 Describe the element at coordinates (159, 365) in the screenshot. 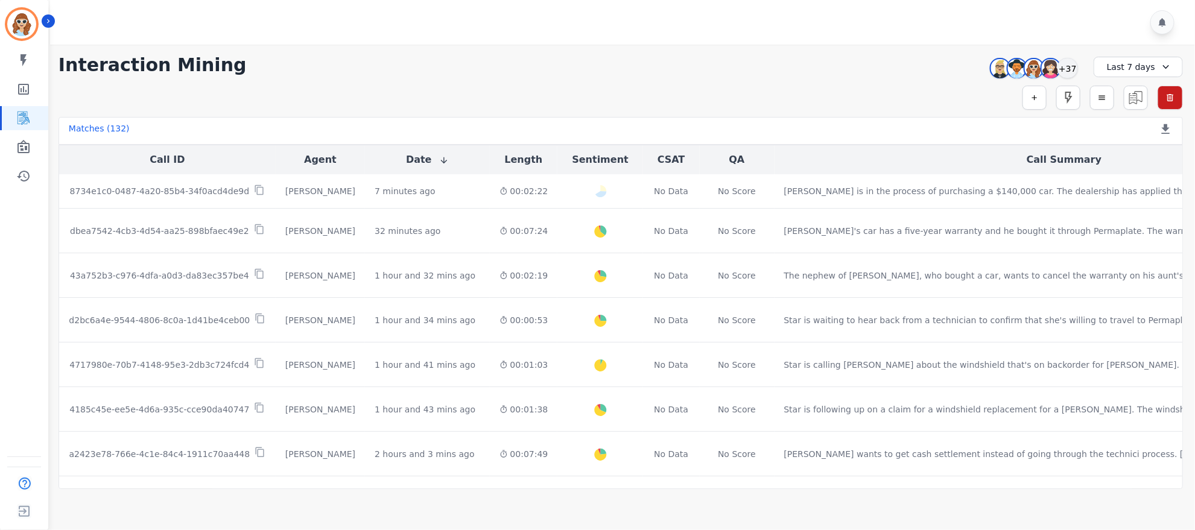

I see `p: 4717980e-70b7-4148-95e3-2db3c724fcd4` at that location.